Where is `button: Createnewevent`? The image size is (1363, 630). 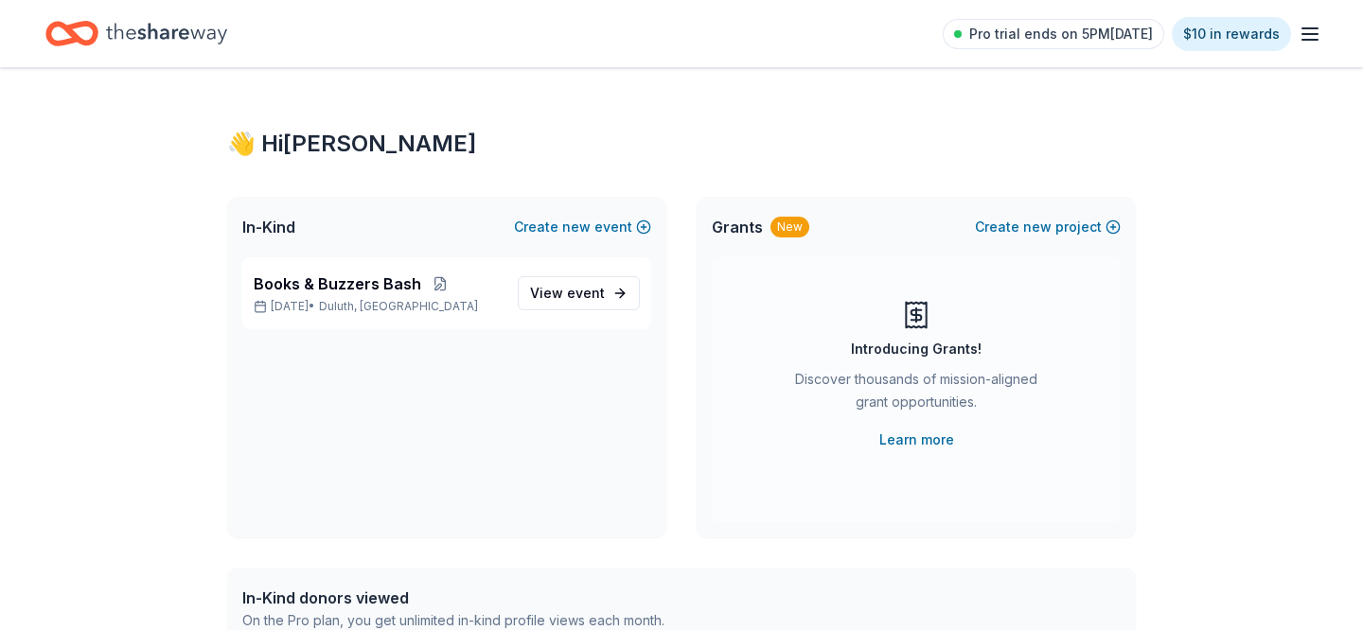
button: Createnewevent is located at coordinates (582, 227).